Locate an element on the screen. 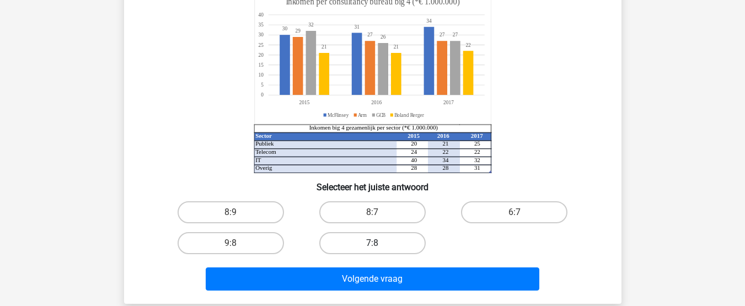 This screenshot has width=745, height=306. tspan: 201520162017 is located at coordinates (376, 103).